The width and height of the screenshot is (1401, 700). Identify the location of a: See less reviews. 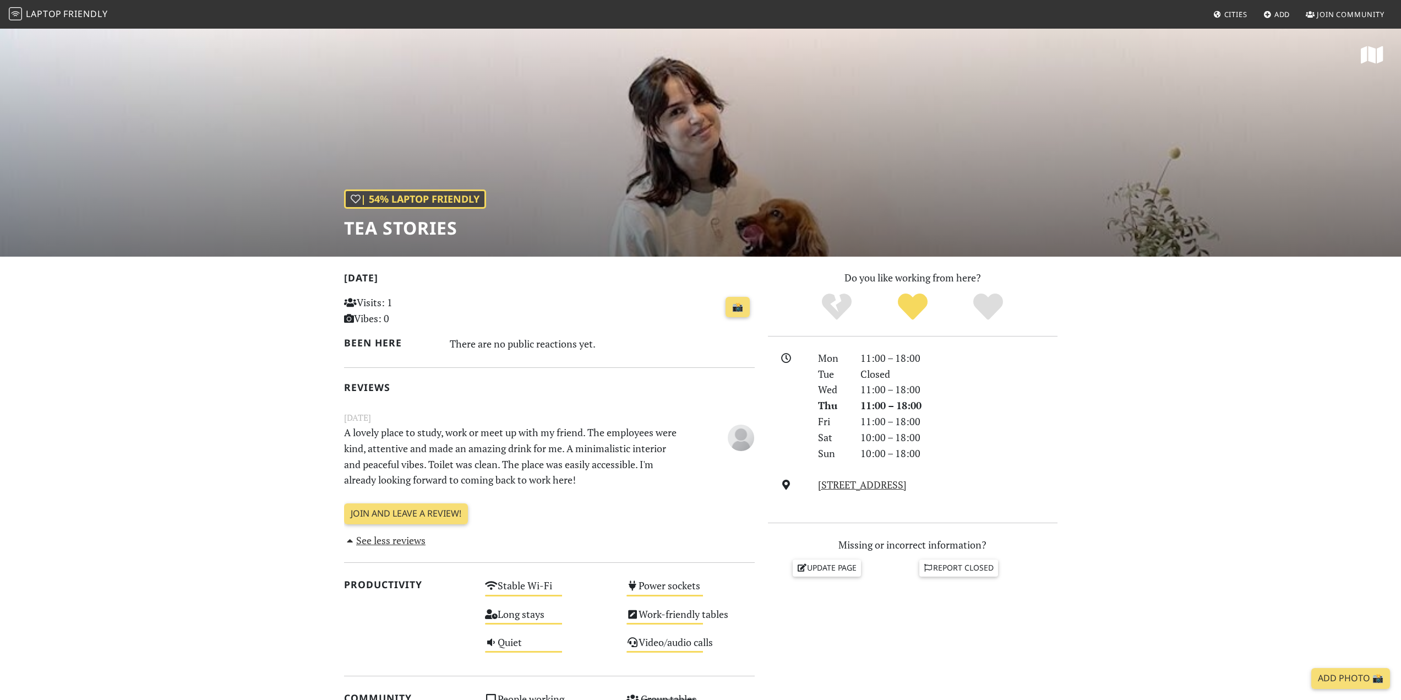
(385, 540).